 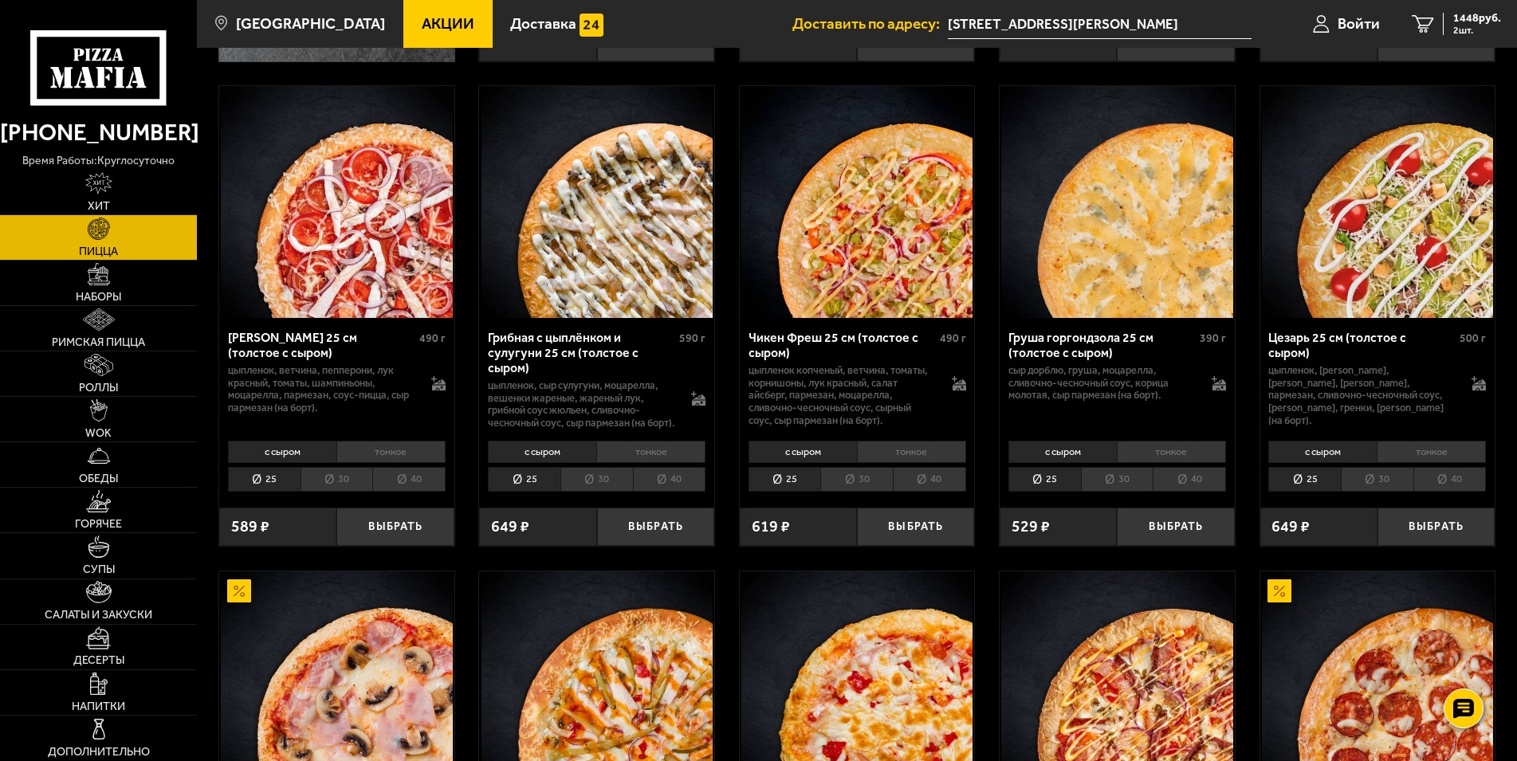 I want to click on span: 1448 руб., so click(x=1477, y=18).